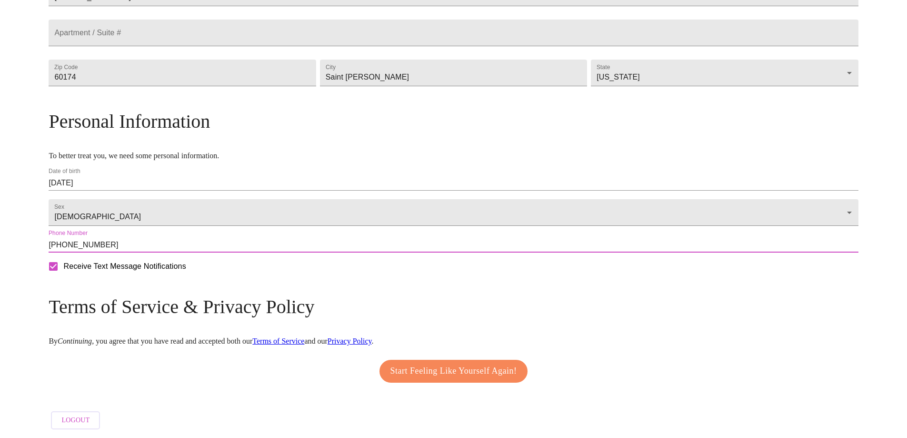 This screenshot has height=438, width=907. What do you see at coordinates (64, 171) in the screenshot?
I see `label: Date of birth` at bounding box center [64, 171].